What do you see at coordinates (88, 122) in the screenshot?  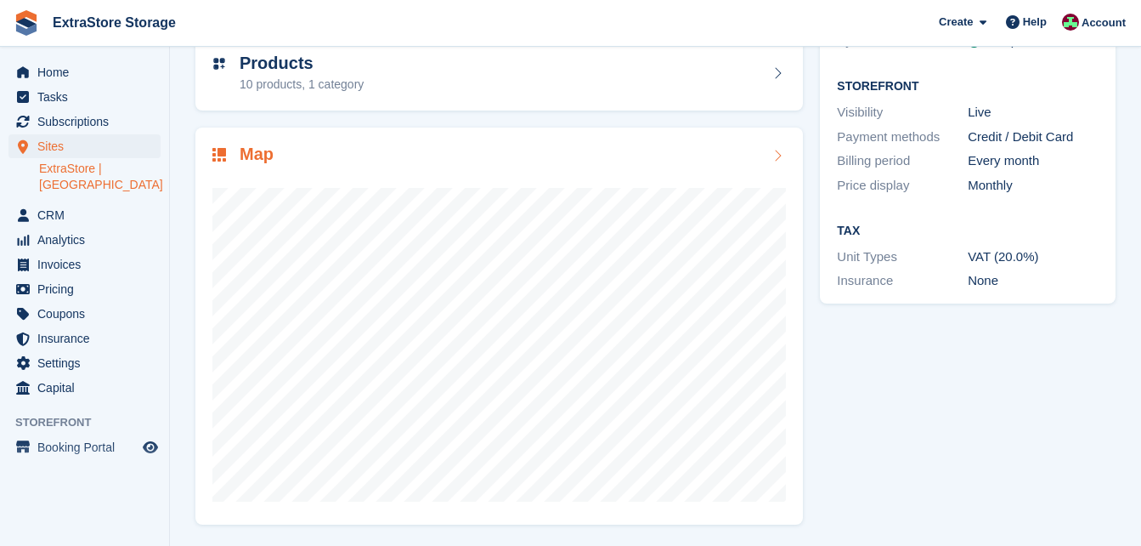 I see `span: Subscriptions` at bounding box center [88, 122].